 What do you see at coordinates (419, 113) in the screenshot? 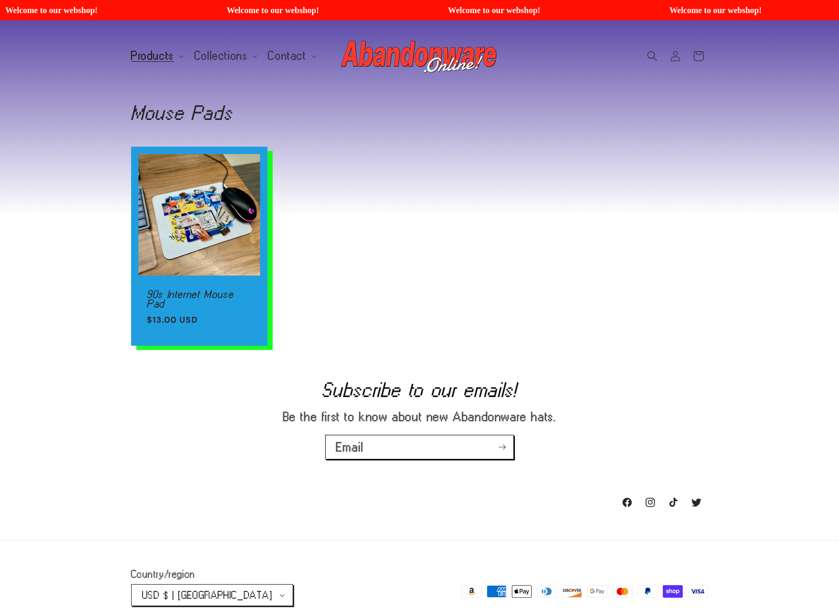
I see `h1: Mouse Pads` at bounding box center [419, 113].